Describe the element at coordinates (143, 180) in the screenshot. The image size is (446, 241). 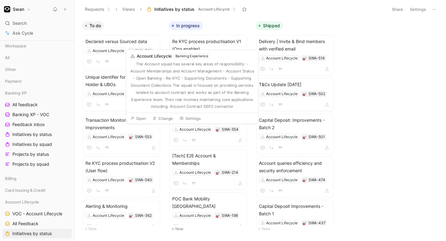
I see `div: SWA-540` at that location.